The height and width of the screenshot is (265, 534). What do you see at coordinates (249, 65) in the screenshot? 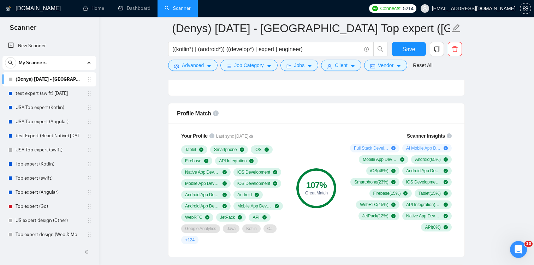
I see `span: Job Category` at bounding box center [249, 65].